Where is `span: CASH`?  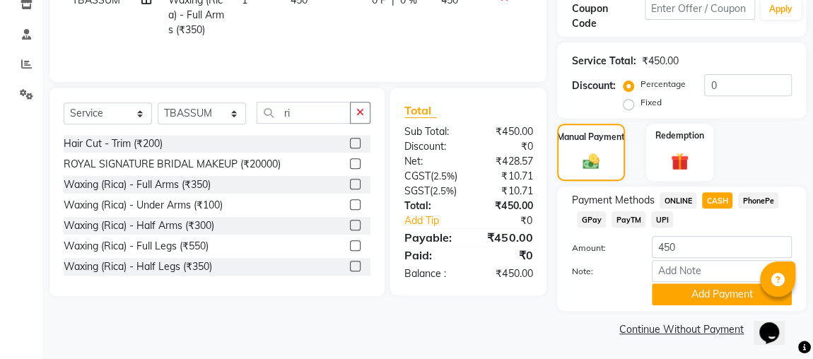 span: CASH is located at coordinates (717, 200).